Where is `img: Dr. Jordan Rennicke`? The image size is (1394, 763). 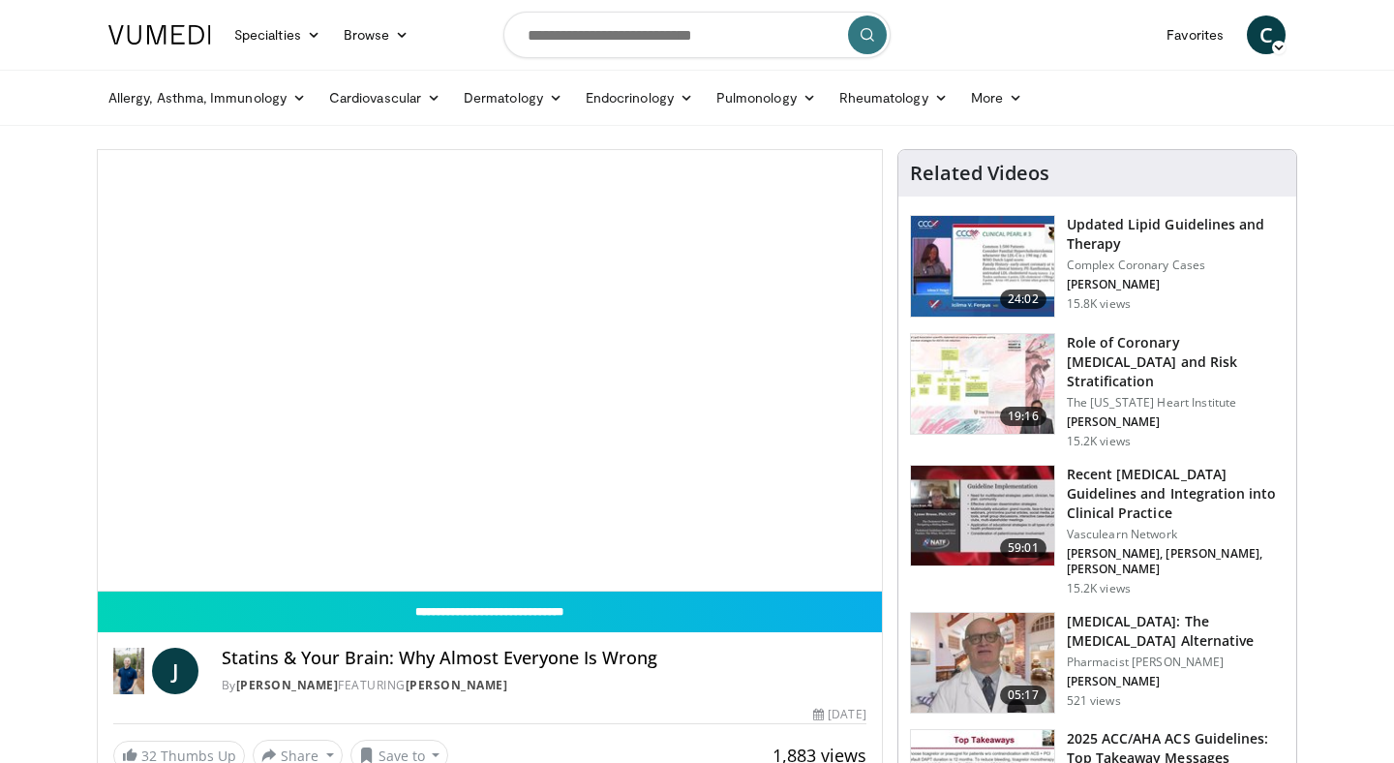 img: Dr. Jordan Rennicke is located at coordinates (129, 671).